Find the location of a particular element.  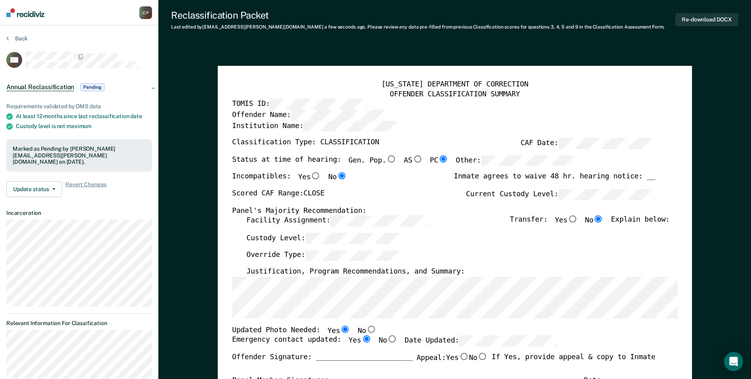

span: maximum is located at coordinates (79, 126).